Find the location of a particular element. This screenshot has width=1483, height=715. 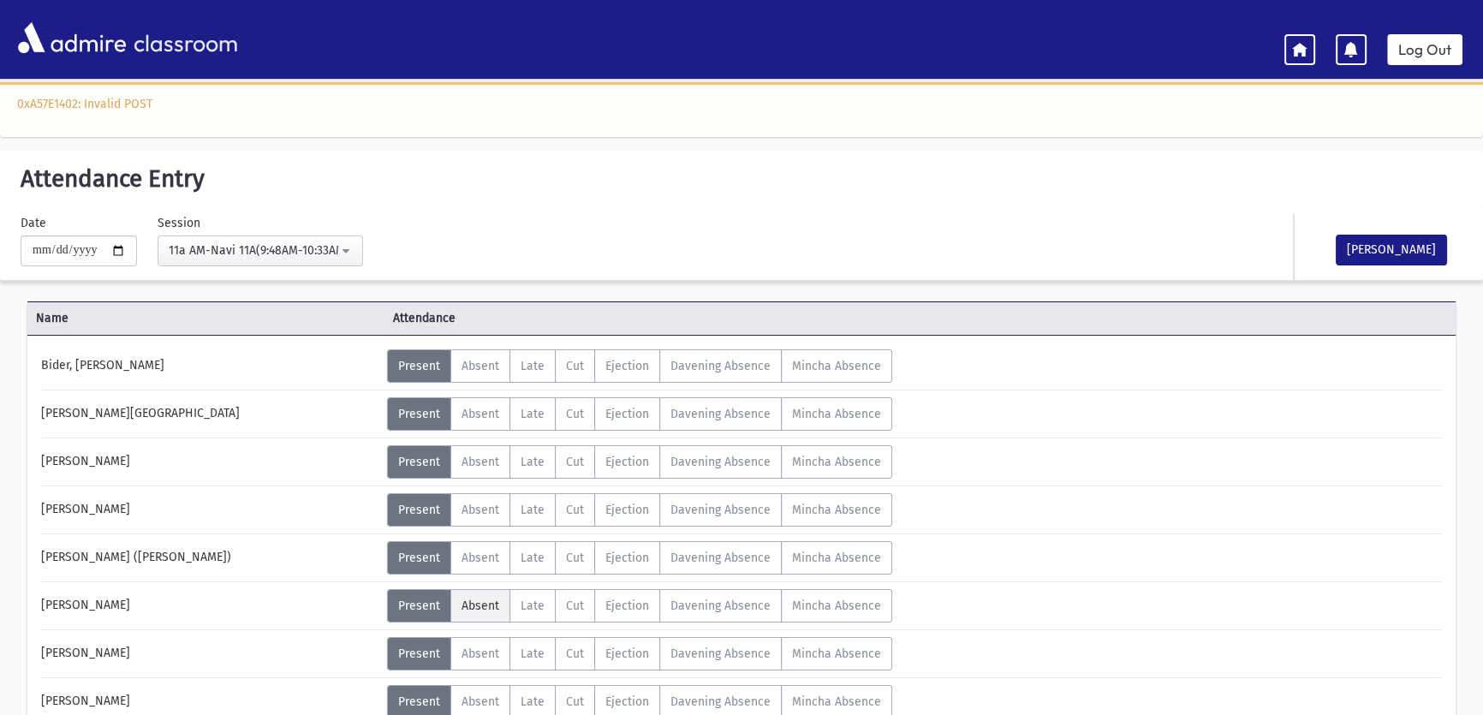

button: 11a AM-Navi 11A(9:48AM-10:33AM) is located at coordinates (260, 251).